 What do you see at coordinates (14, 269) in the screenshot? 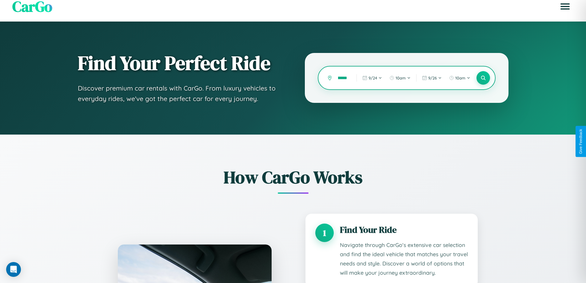
I see `div: Open Intercom Messenger` at bounding box center [14, 269].